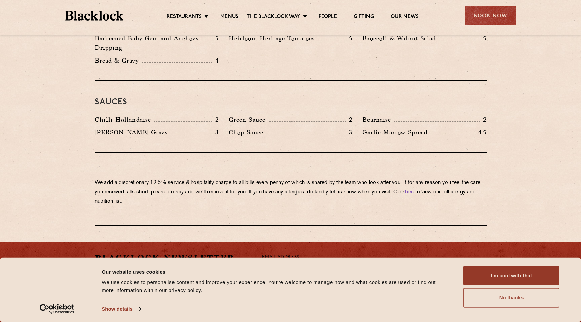 Image resolution: width=581 pixels, height=322 pixels. What do you see at coordinates (57, 309) in the screenshot?
I see `a: Usercentrics Cookiebot - opens in a new window` at bounding box center [57, 309].